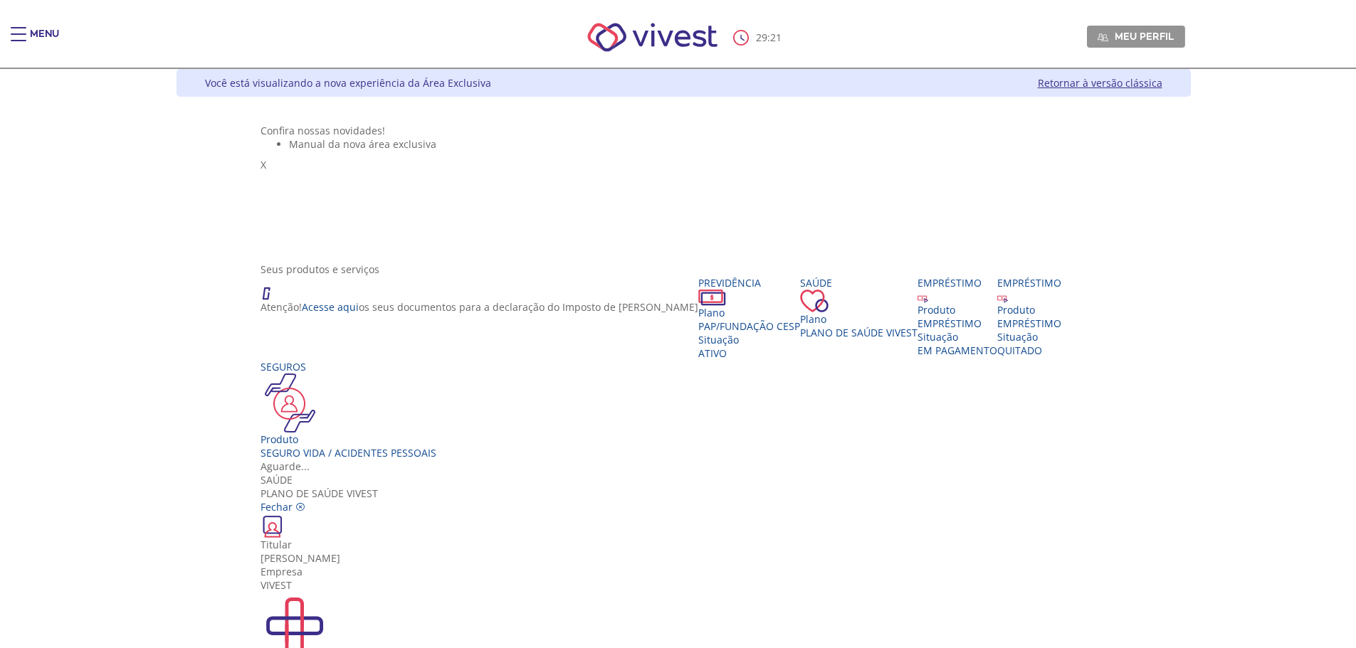 This screenshot has height=648, width=1356. What do you see at coordinates (44, 41) in the screenshot?
I see `div: Menu` at bounding box center [44, 41].